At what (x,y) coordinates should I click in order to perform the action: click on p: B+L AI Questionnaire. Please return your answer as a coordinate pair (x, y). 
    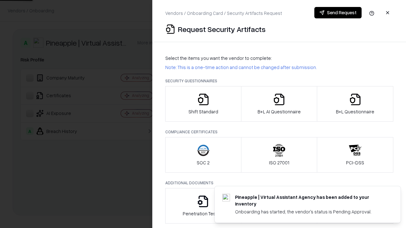
    Looking at the image, I should click on (279, 112).